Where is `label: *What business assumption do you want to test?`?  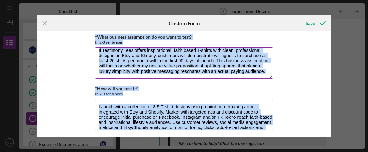 label: *What business assumption do you want to test? is located at coordinates (143, 37).